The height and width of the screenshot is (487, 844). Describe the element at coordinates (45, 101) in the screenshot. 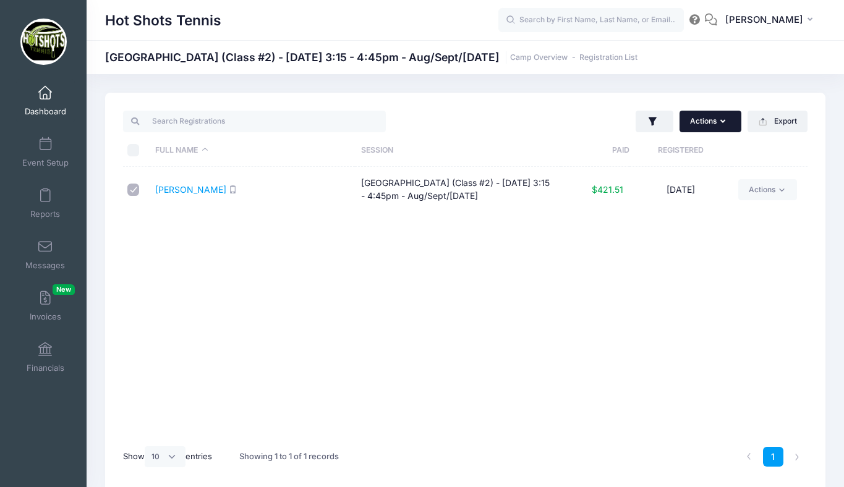

I see `a: Dashboard` at that location.